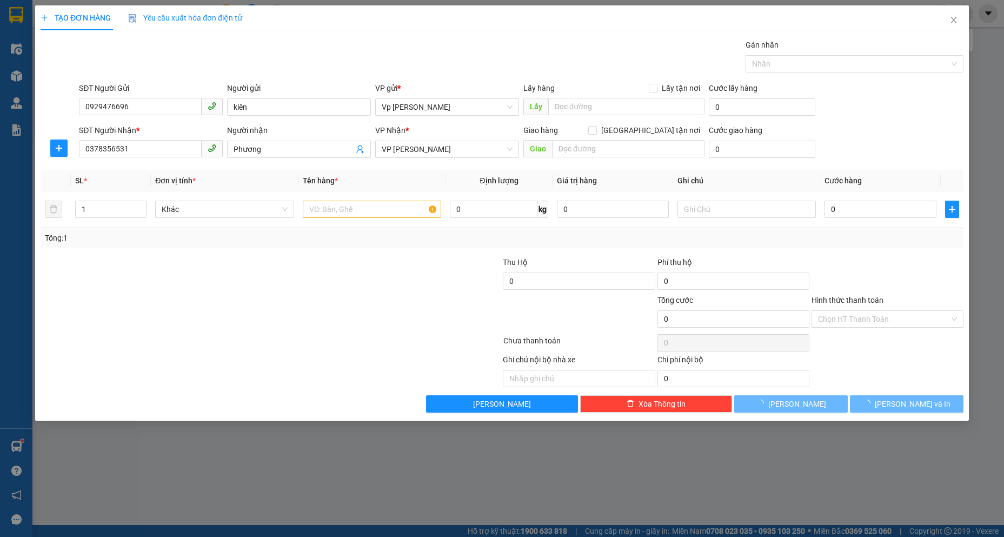  Describe the element at coordinates (79, 181) in the screenshot. I see `span: SL` at that location.